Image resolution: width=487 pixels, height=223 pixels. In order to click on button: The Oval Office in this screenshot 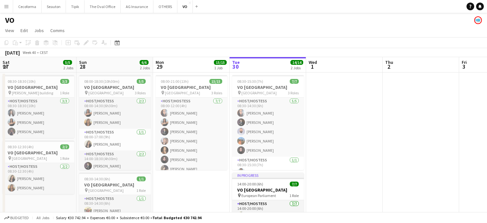, I will do `click(102, 6)`.